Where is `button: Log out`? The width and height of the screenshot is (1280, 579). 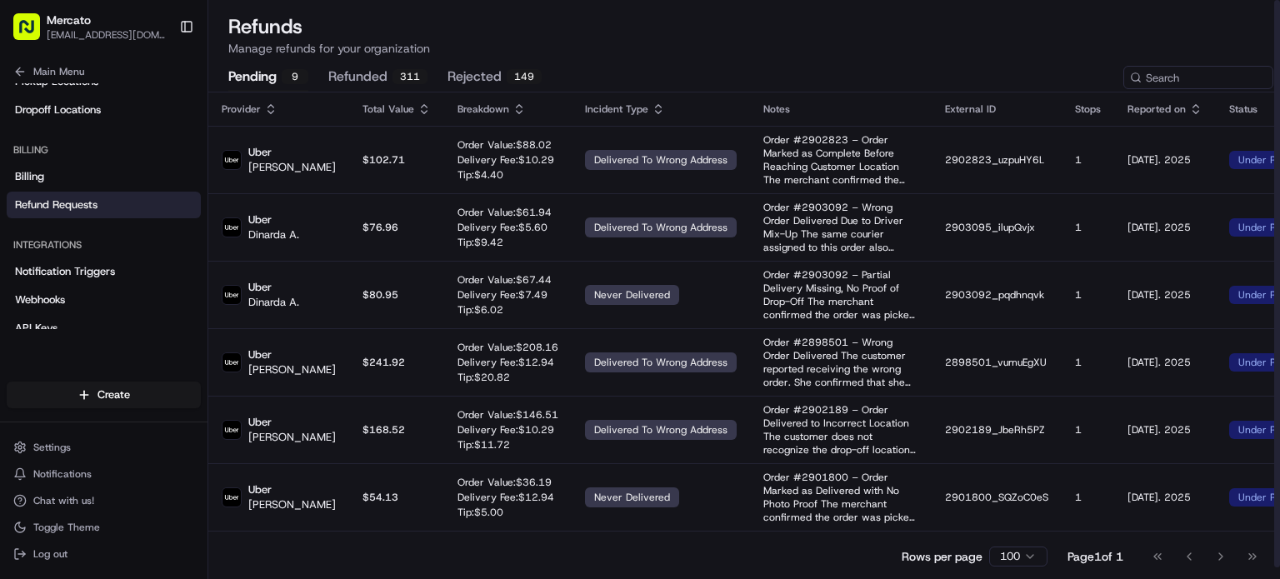 button: Log out is located at coordinates (103, 554).